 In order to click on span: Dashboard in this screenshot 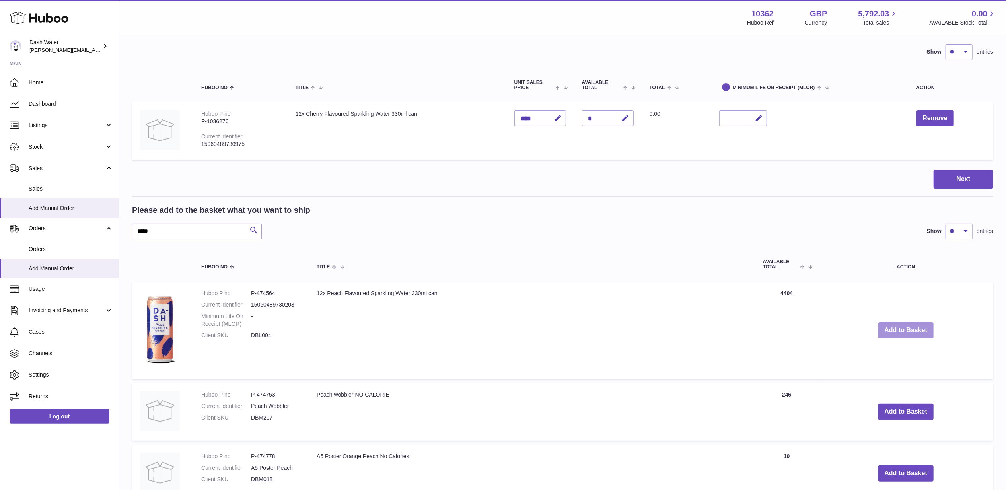, I will do `click(71, 104)`.